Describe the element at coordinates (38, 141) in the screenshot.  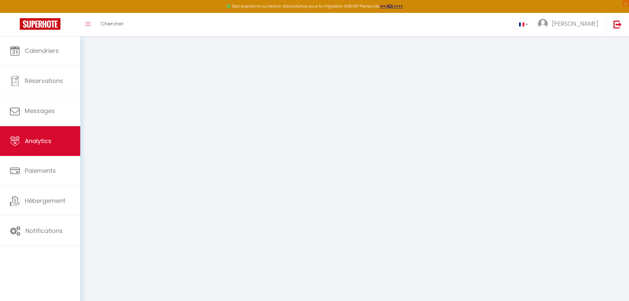
I see `span: Analytics` at that location.